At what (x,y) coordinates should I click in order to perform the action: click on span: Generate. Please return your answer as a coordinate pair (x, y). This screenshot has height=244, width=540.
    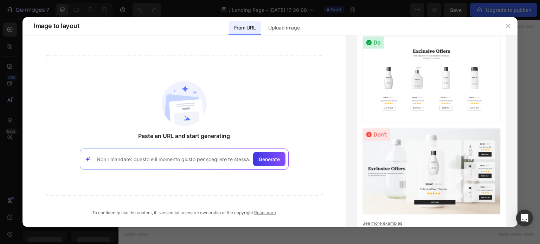
    Looking at the image, I should click on (269, 159).